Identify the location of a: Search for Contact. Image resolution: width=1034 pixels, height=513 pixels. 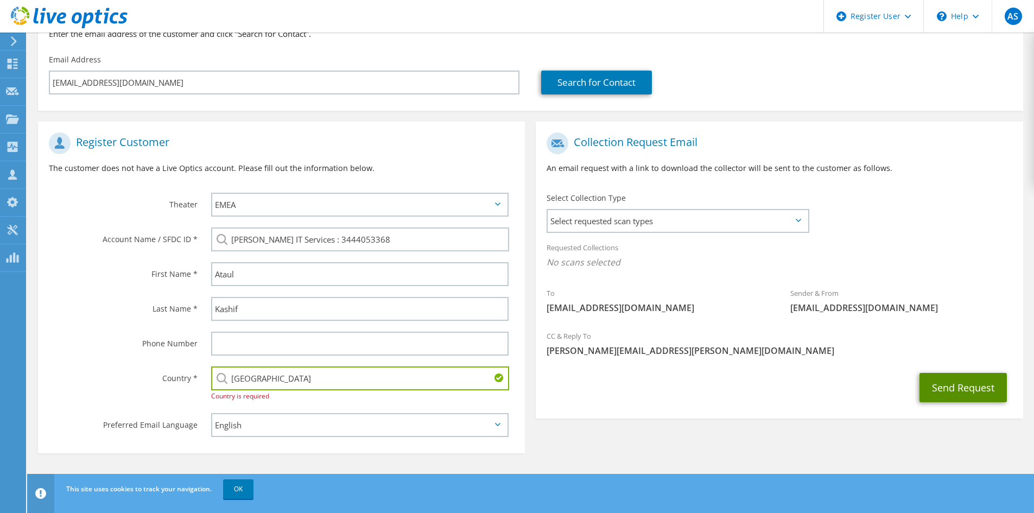
(597, 83).